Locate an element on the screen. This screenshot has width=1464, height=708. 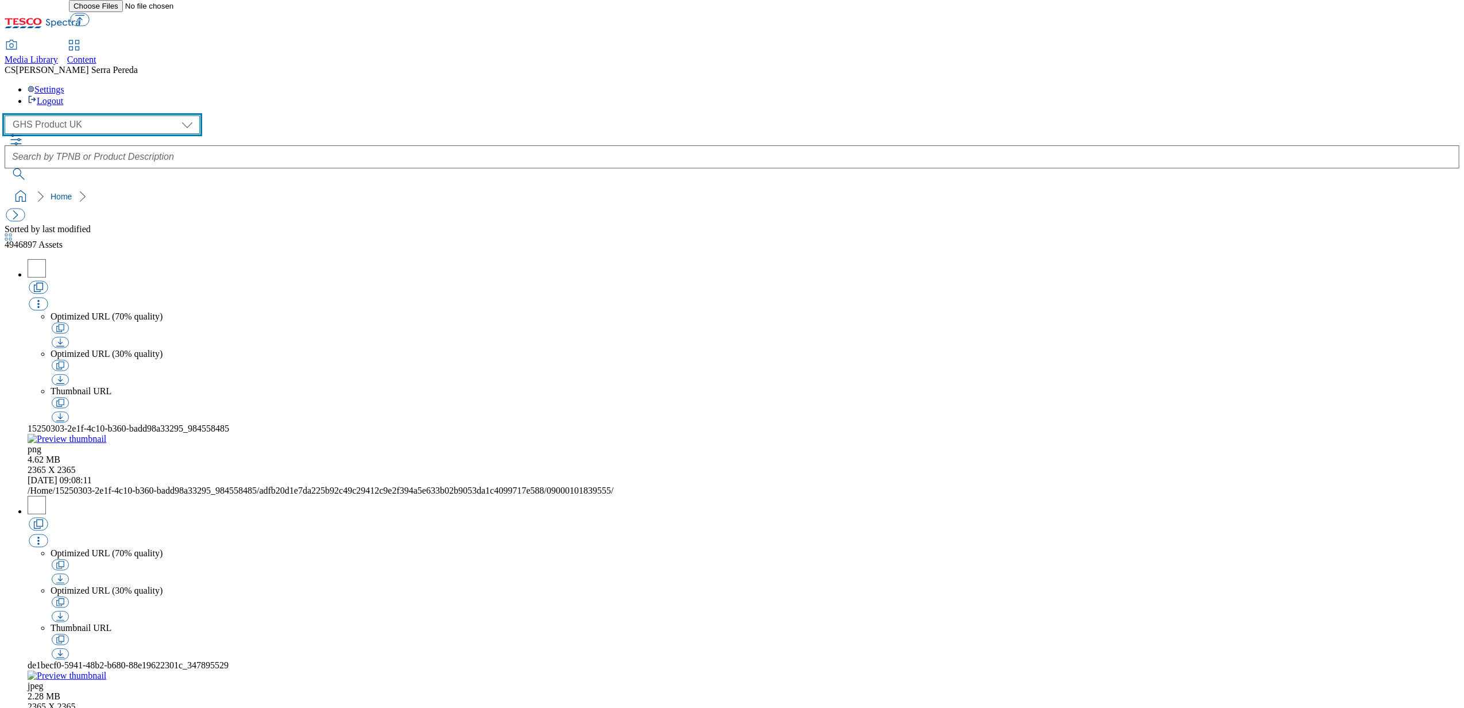
a: Home is located at coordinates (61, 196).